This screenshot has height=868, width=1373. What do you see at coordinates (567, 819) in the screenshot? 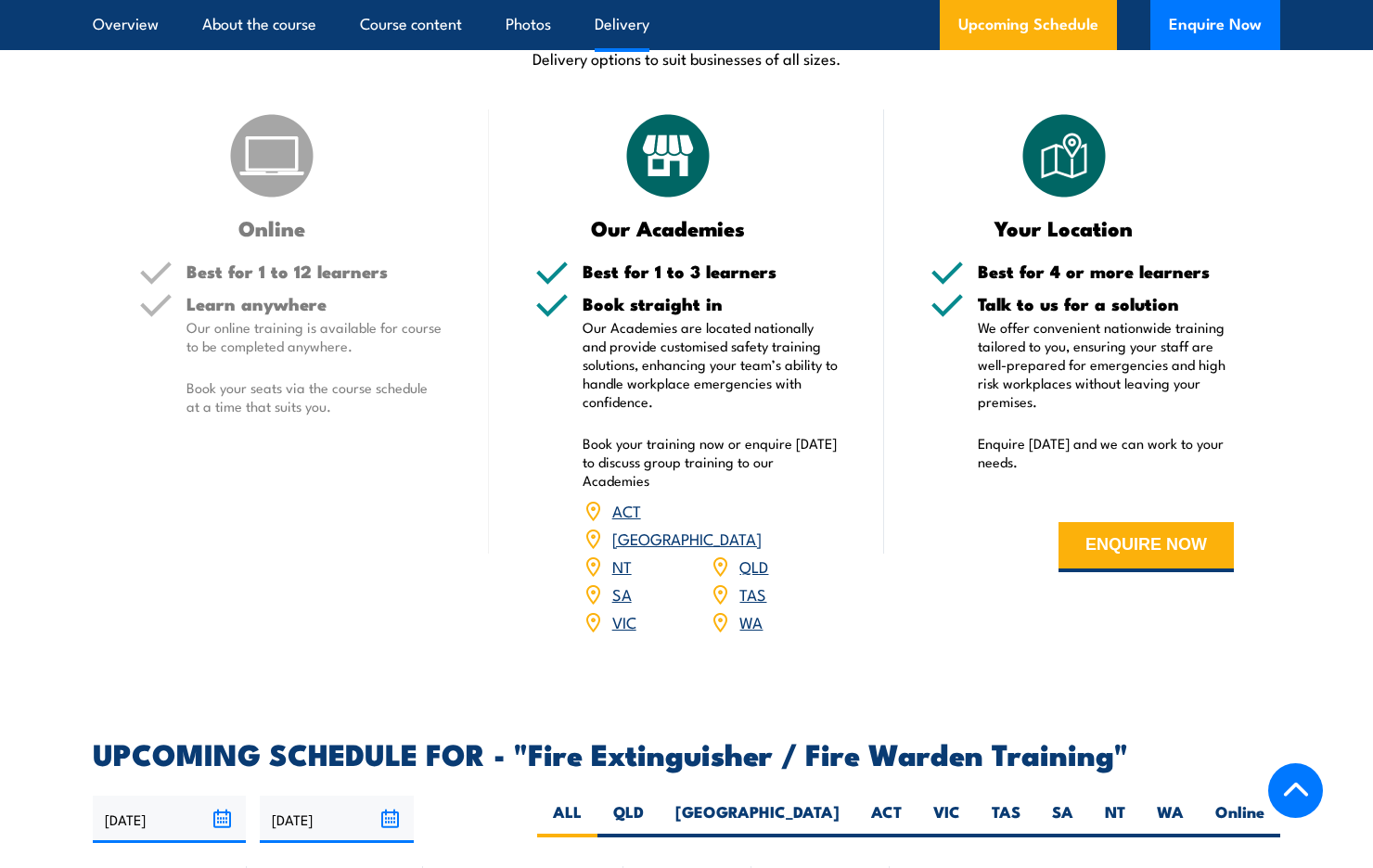
I see `label: ALL` at bounding box center [567, 819].